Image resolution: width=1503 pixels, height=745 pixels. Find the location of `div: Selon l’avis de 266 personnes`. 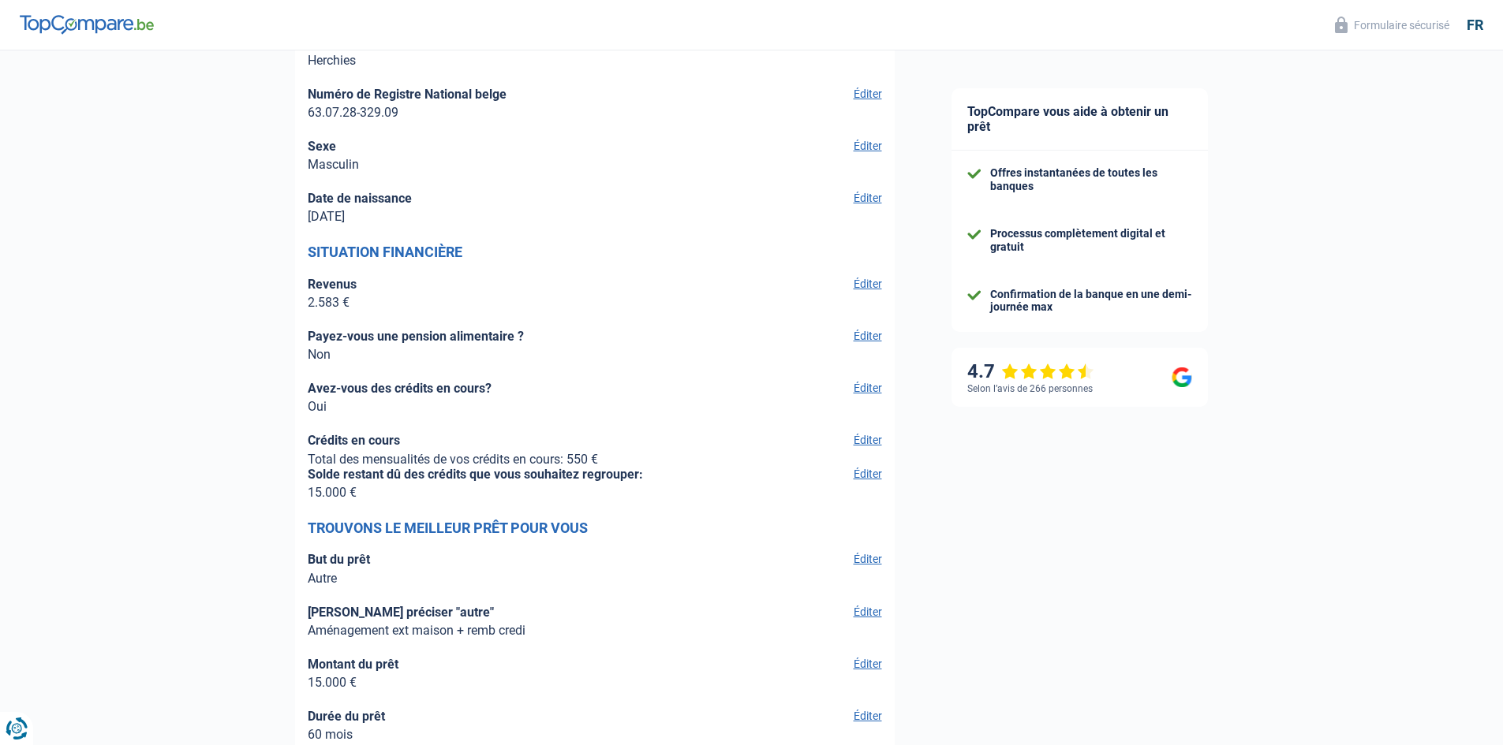

div: Selon l’avis de 266 personnes is located at coordinates (1029, 389).